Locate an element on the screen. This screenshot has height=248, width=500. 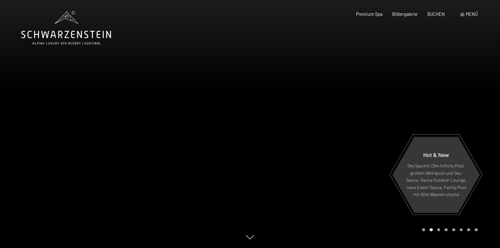
a: Premium Spa is located at coordinates (369, 14).